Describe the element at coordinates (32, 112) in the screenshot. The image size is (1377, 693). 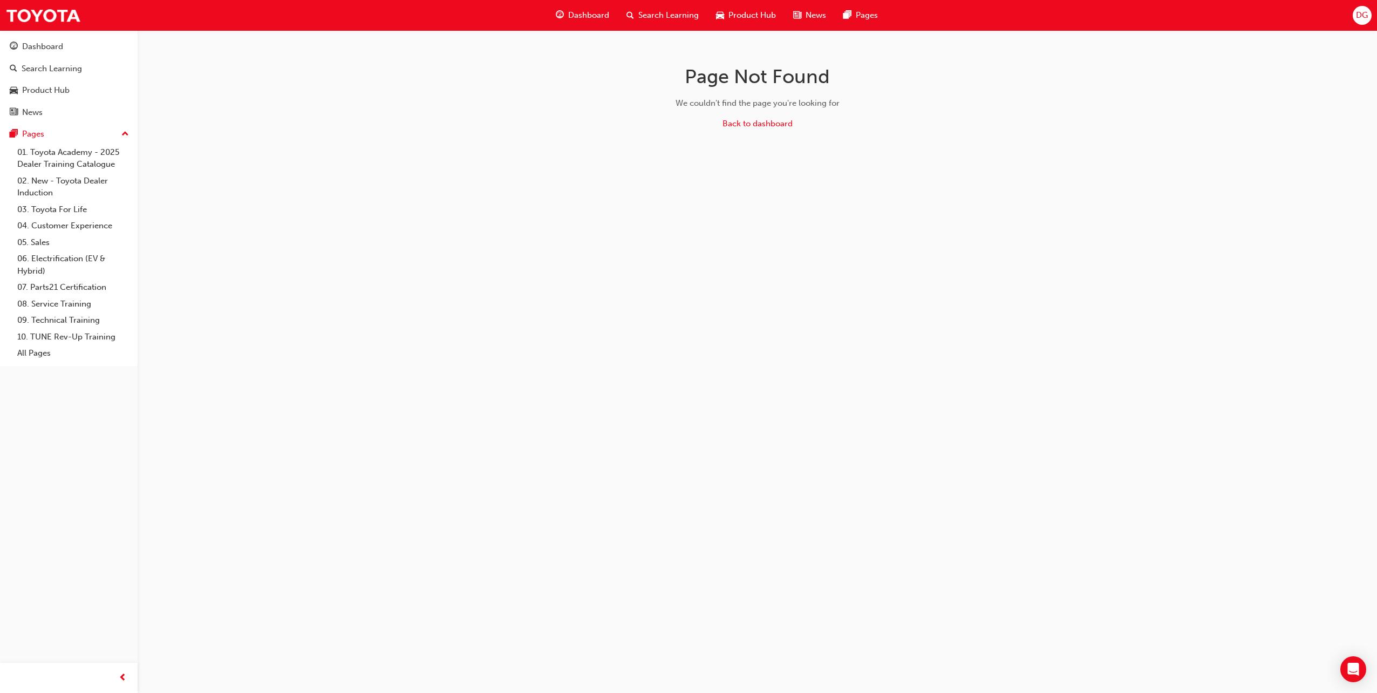
I see `div: News` at that location.